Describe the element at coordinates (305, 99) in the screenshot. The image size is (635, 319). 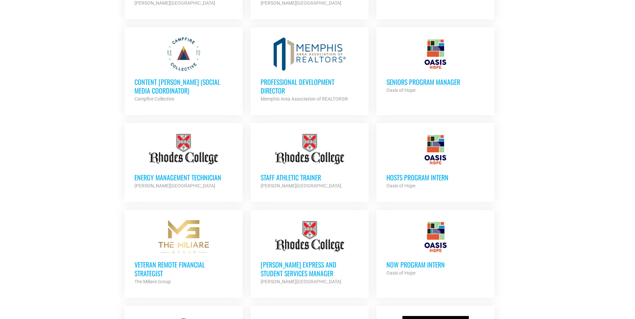
I see `strong: Memphis Area Association of REALTORS®` at that location.